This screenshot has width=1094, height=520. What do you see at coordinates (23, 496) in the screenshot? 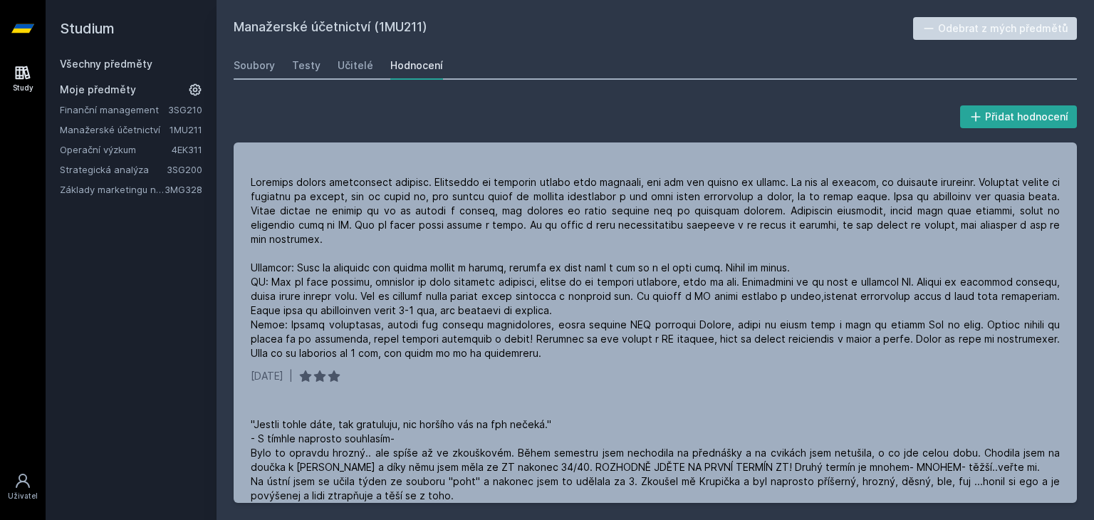
I see `div: Uživatel` at bounding box center [23, 496].